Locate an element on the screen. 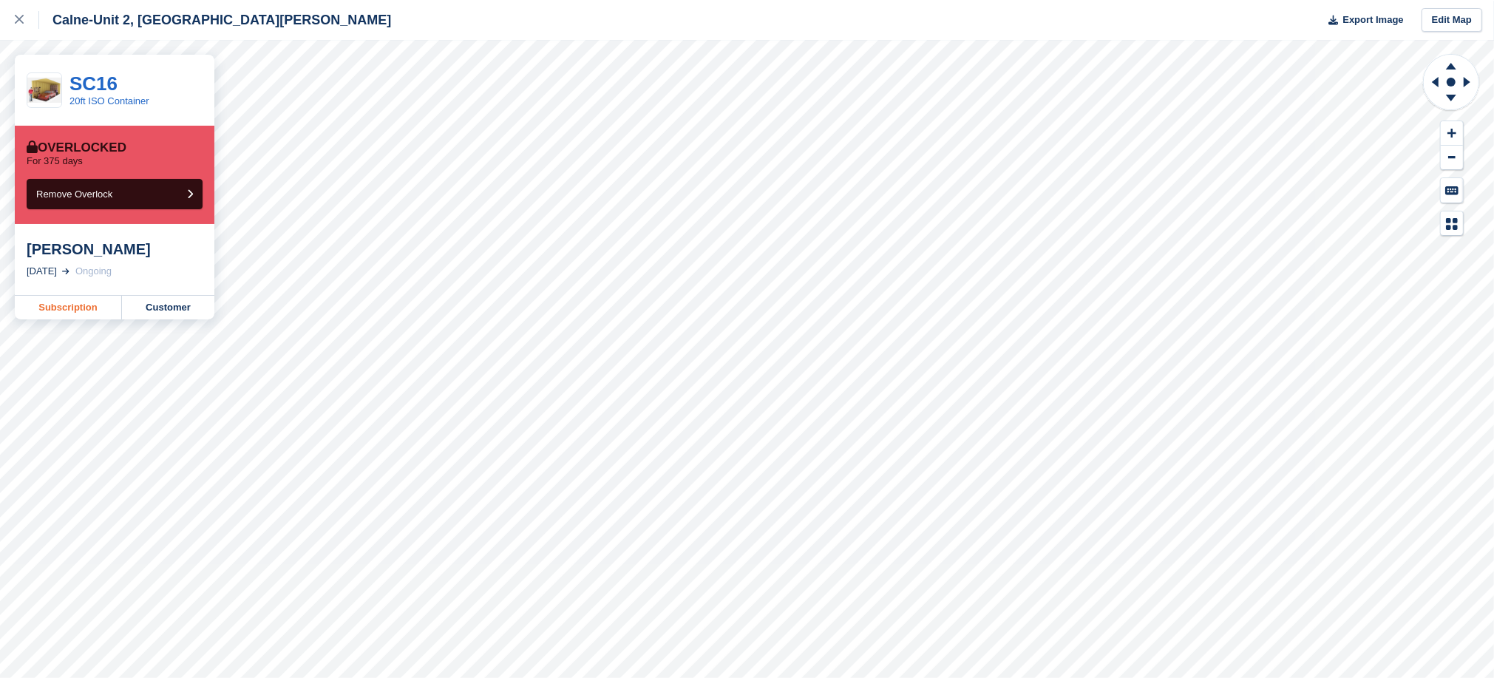 This screenshot has height=678, width=1494. a: 20ft ISO Container is located at coordinates (109, 101).